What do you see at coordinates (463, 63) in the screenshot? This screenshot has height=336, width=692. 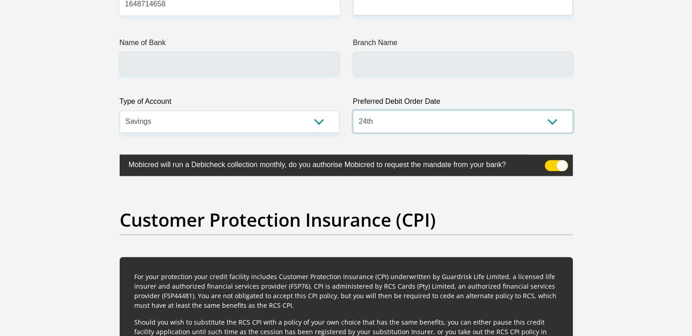 I see `input: Branch Name` at bounding box center [463, 63].